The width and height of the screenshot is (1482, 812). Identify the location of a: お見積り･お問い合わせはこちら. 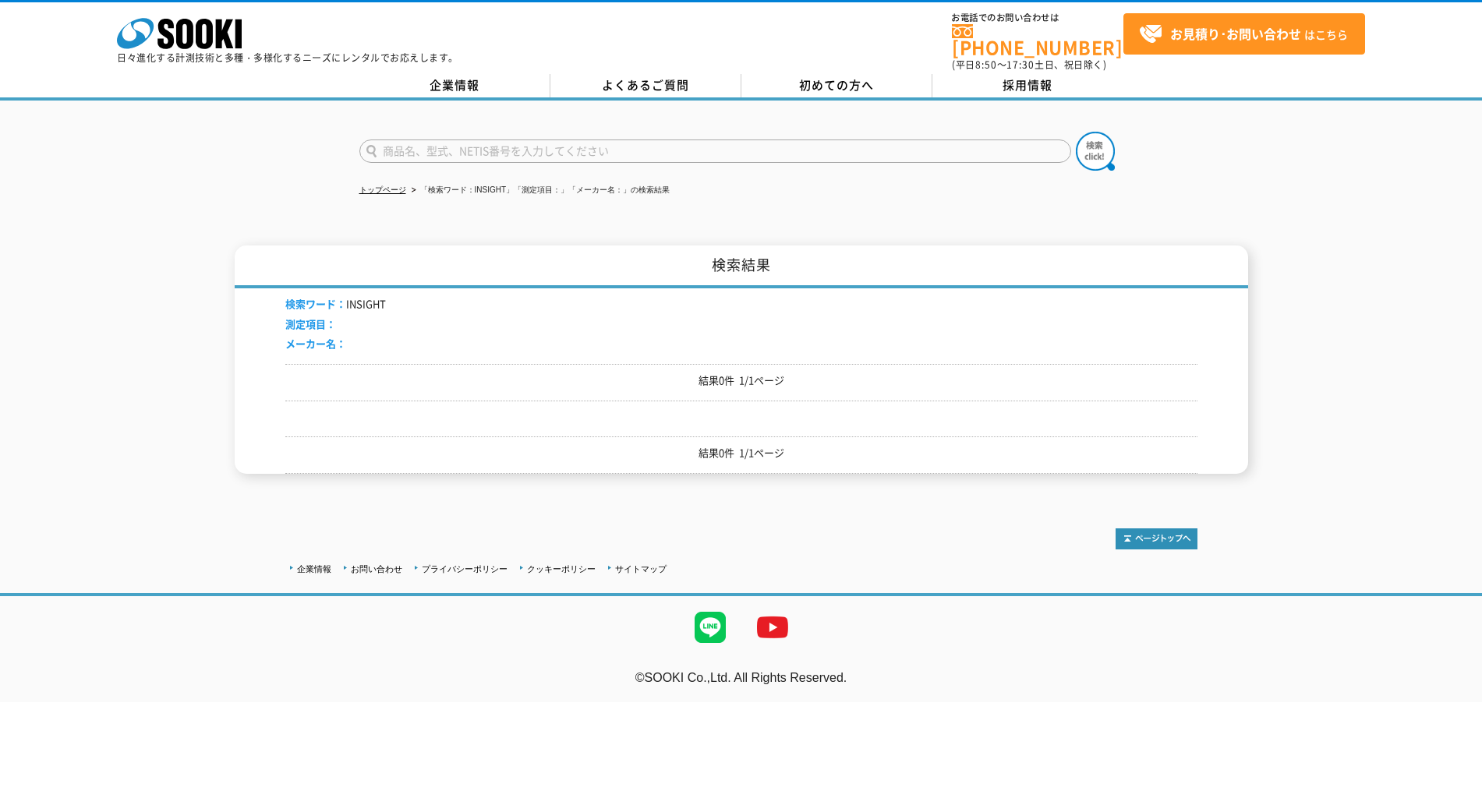
(1244, 33).